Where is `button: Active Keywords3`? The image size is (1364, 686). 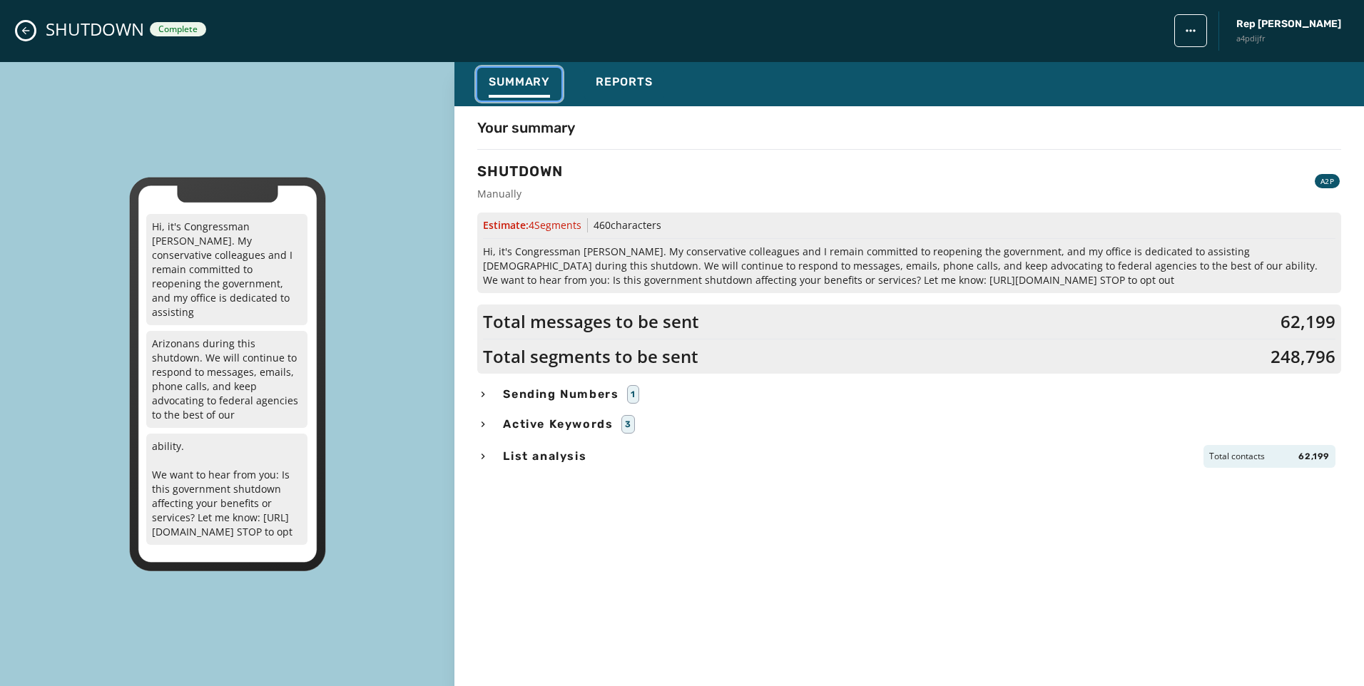 button: Active Keywords3 is located at coordinates (909, 424).